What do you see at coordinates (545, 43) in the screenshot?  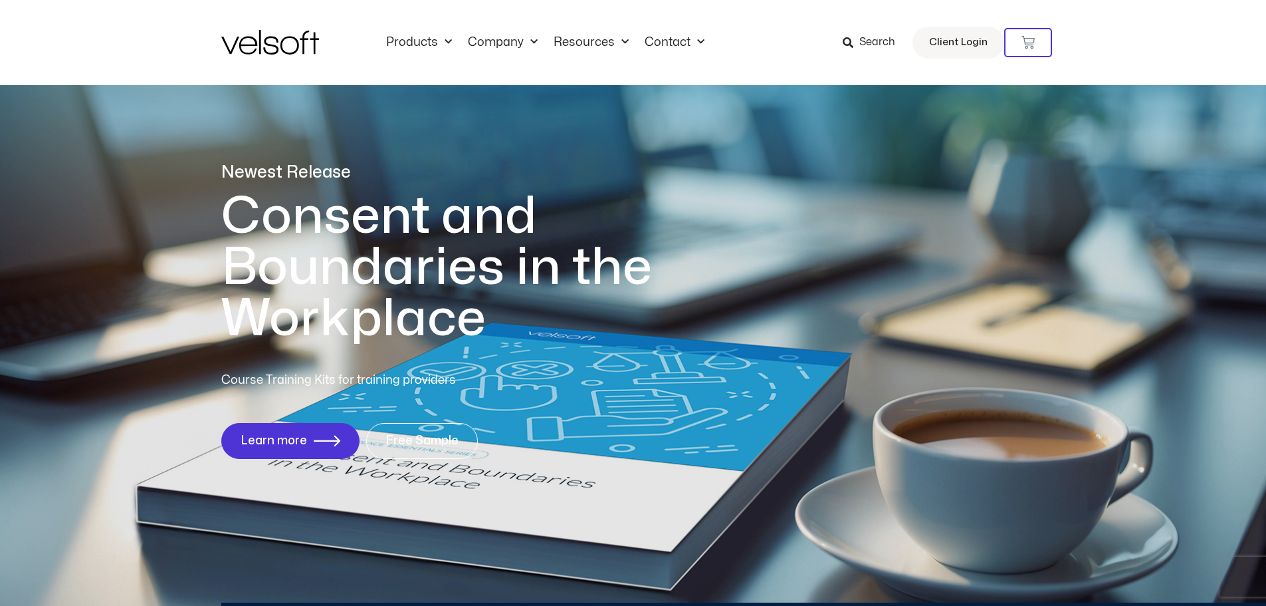 I see `nav: Menu` at bounding box center [545, 43].